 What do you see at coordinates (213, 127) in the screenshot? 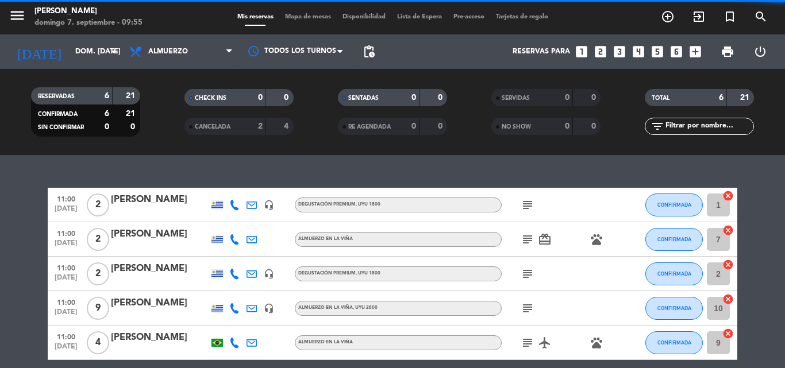
I see `span: CANCELADA` at bounding box center [213, 127].